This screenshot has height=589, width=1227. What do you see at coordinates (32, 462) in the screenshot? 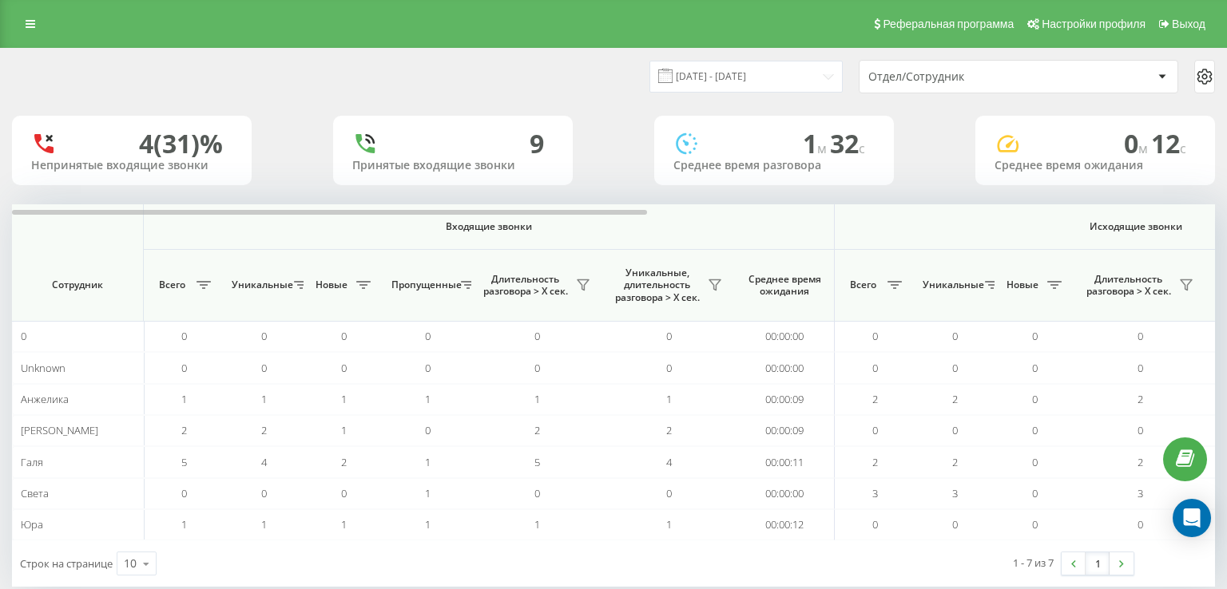
I see `span: Галя` at bounding box center [32, 462].